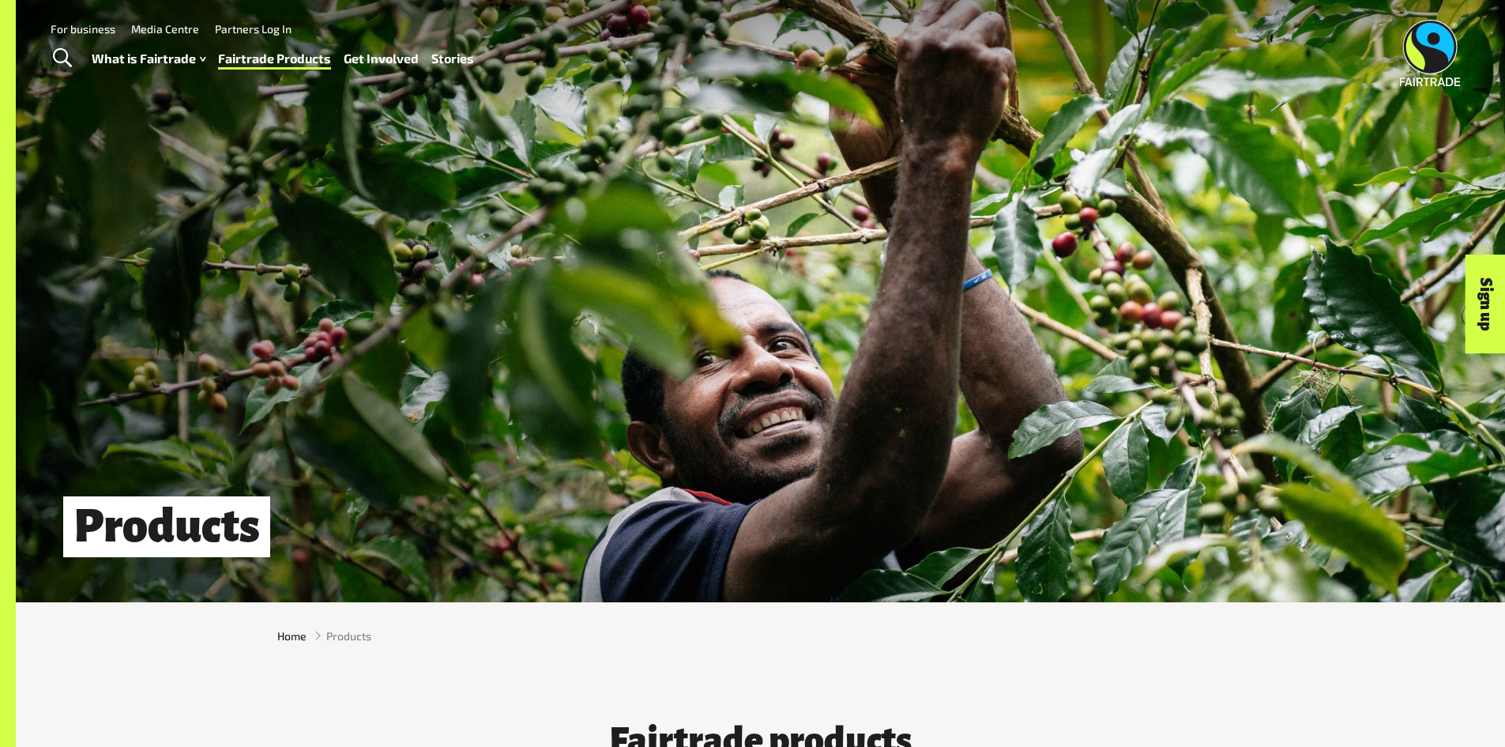 This screenshot has width=1505, height=747. What do you see at coordinates (348, 635) in the screenshot?
I see `span: Products` at bounding box center [348, 635].